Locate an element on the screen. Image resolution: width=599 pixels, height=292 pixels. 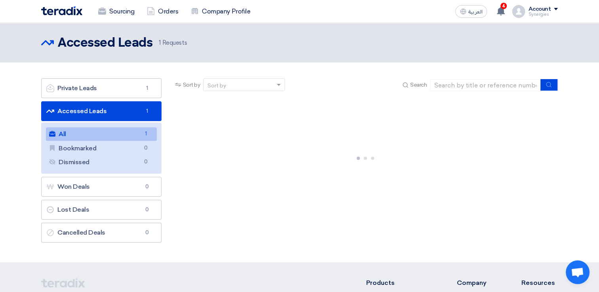
span: العربية is located at coordinates (475, 12).